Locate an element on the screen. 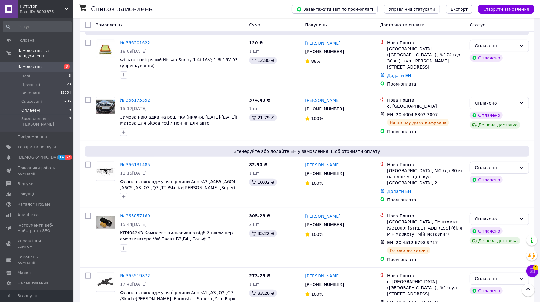  div: 10.02 ₴ is located at coordinates (263, 182).